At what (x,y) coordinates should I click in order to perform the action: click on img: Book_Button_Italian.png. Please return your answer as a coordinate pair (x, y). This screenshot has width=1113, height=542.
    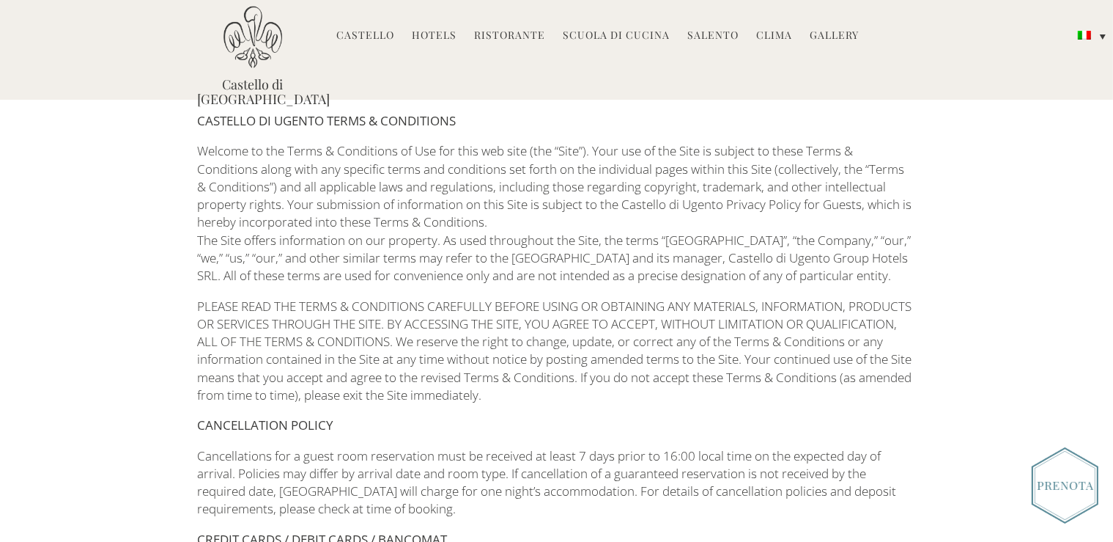
    Looking at the image, I should click on (1065, 485).